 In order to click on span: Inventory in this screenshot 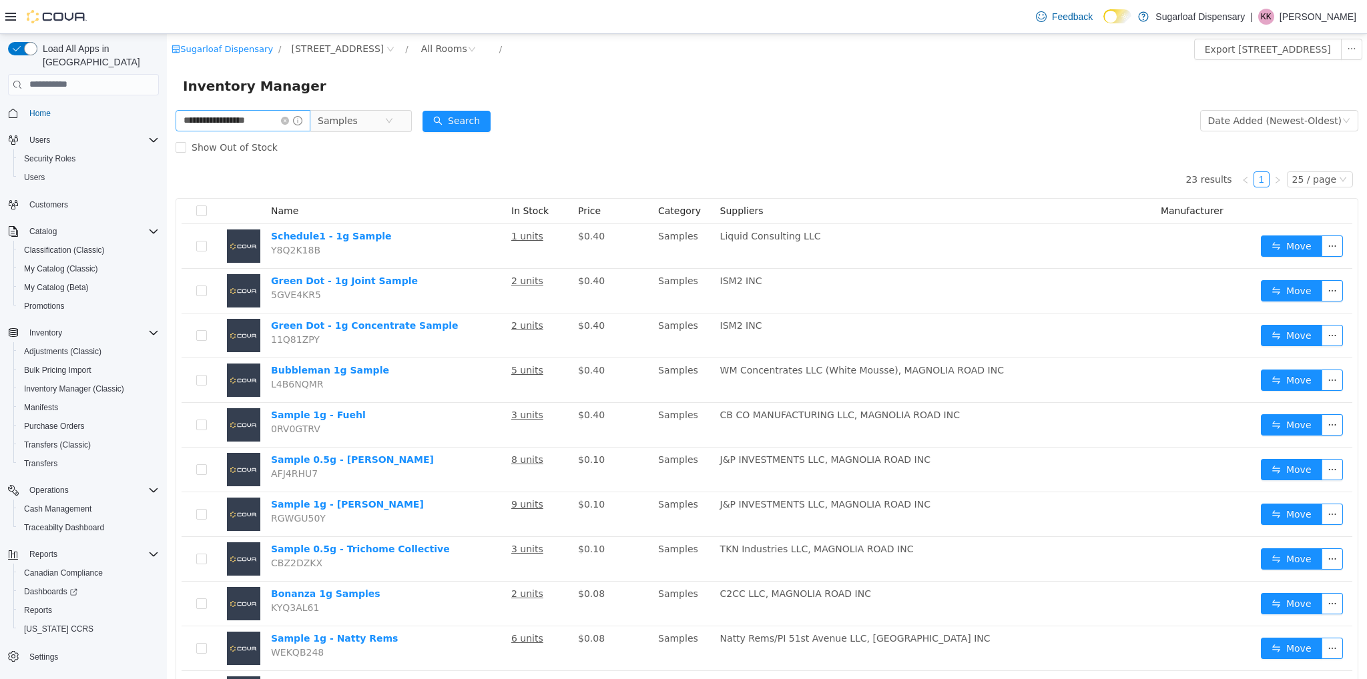, I will do `click(45, 333)`.